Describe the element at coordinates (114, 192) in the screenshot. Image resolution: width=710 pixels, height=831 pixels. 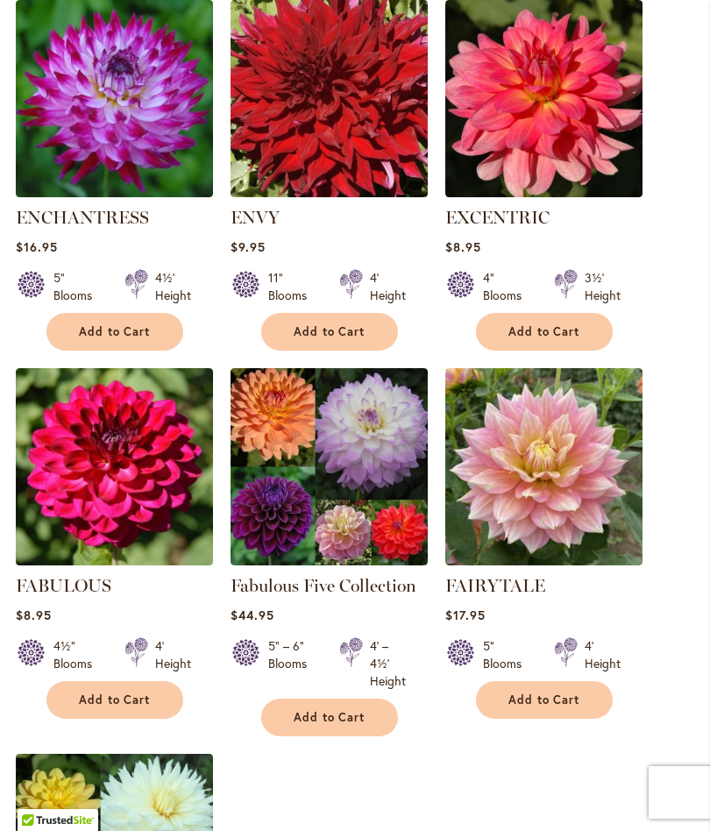
I see `a: Enchantress` at that location.